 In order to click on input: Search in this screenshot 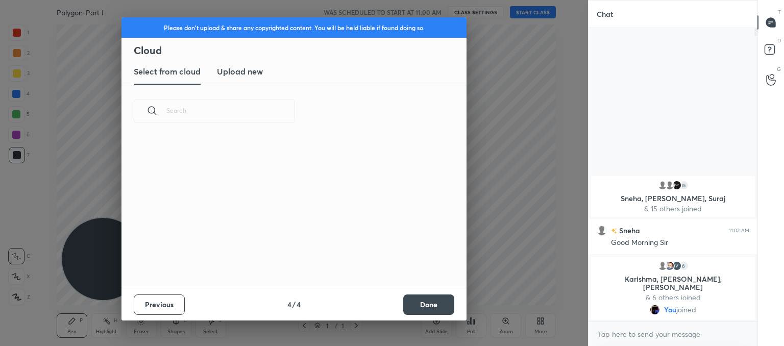, I will do `click(231, 110)`.